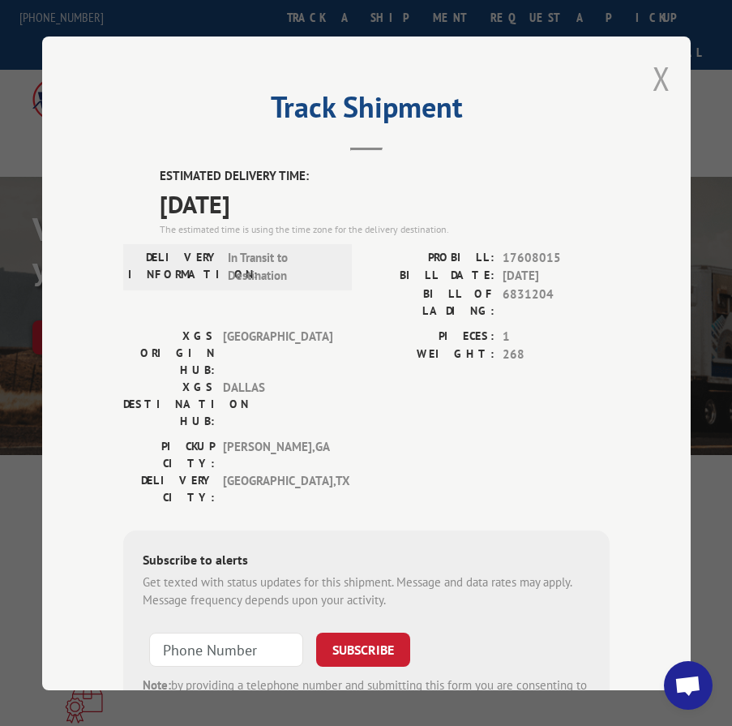 This screenshot has height=726, width=732. I want to click on label: DELIVERY CITY:, so click(169, 488).